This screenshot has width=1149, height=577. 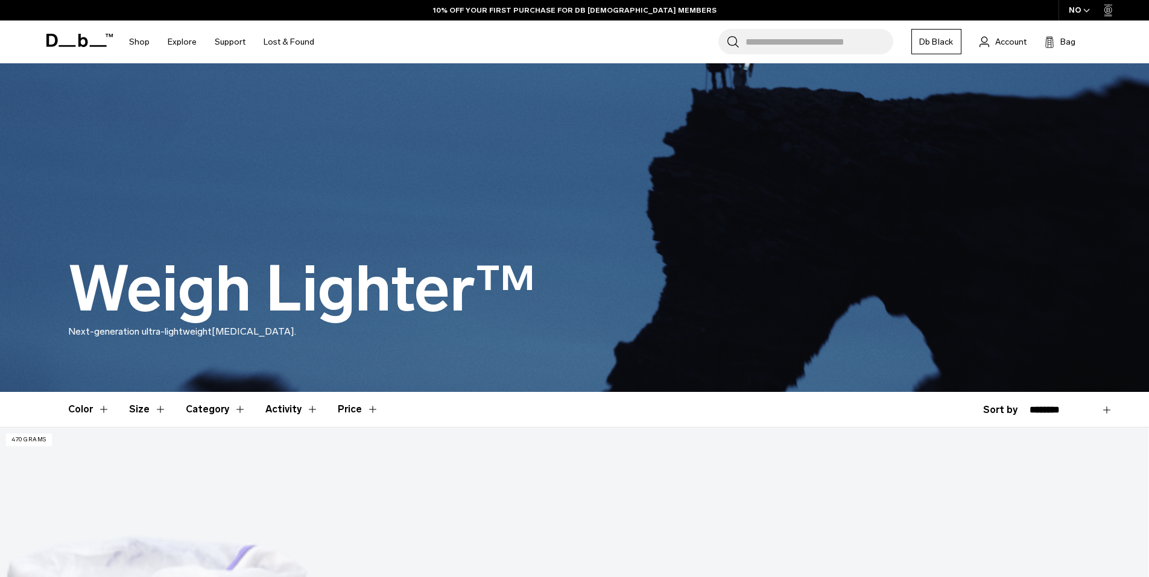 I want to click on a: Lost & Found, so click(x=289, y=42).